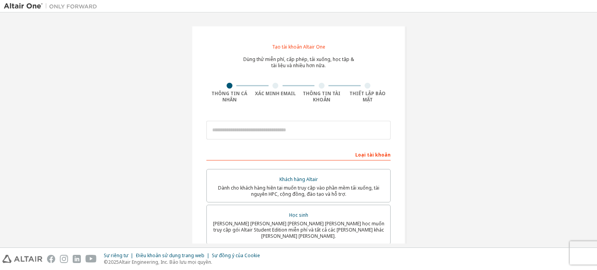 The image size is (597, 270). What do you see at coordinates (51, 259) in the screenshot?
I see `img: facebook.svg` at bounding box center [51, 259].